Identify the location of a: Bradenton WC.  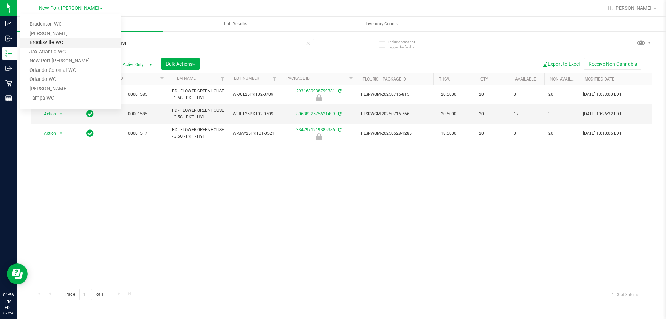
(71, 24).